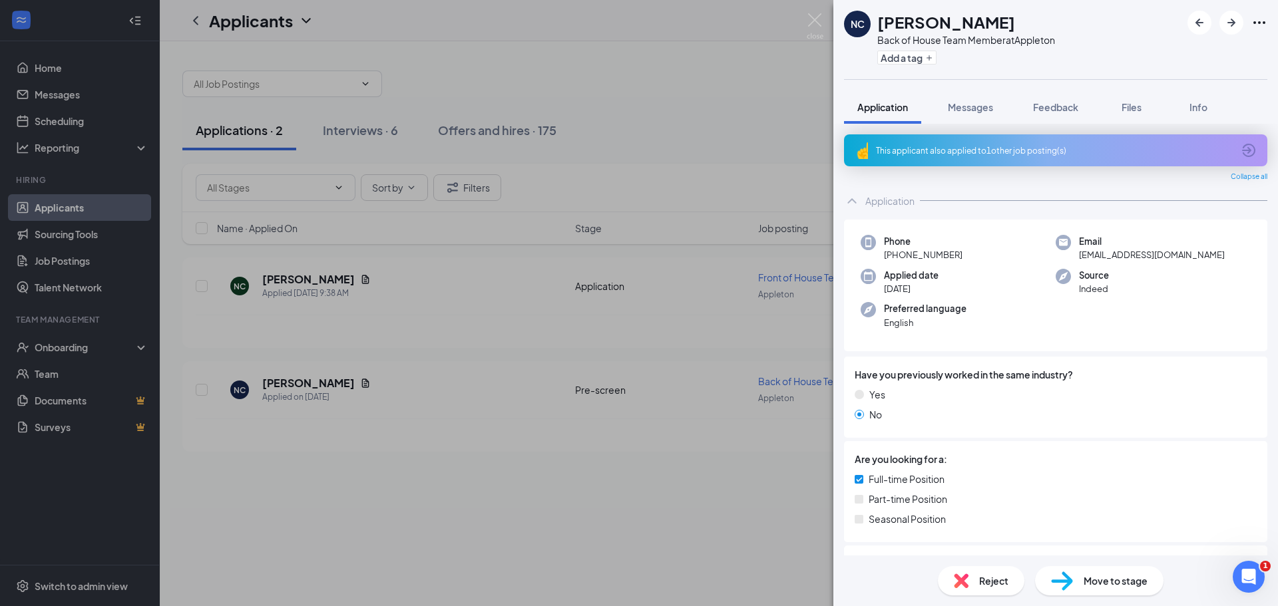  What do you see at coordinates (925, 323) in the screenshot?
I see `span: English` at bounding box center [925, 323].